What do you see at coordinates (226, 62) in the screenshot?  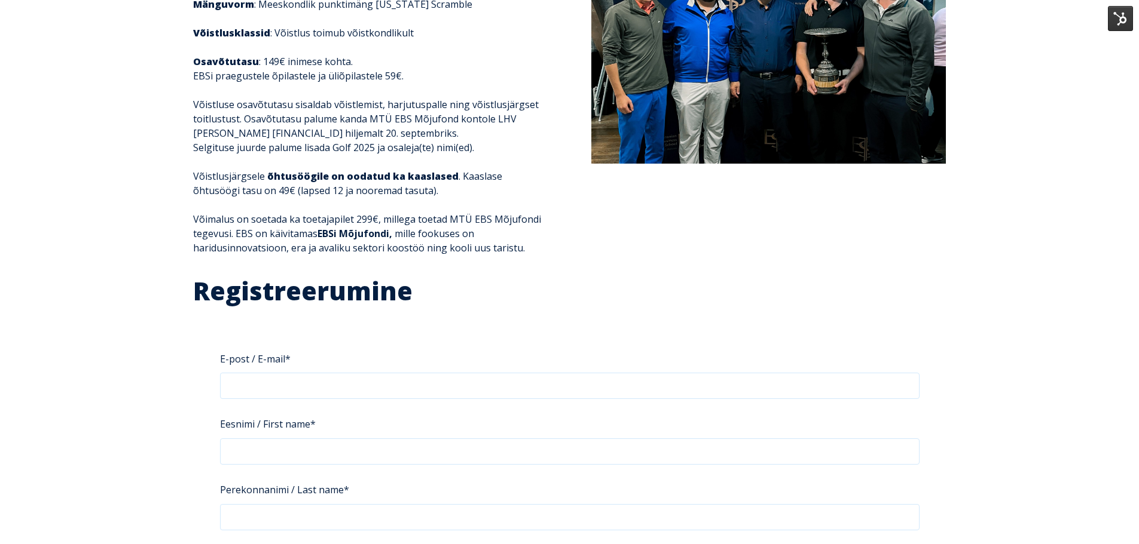 I see `strong: Osavõtutasu` at bounding box center [226, 62].